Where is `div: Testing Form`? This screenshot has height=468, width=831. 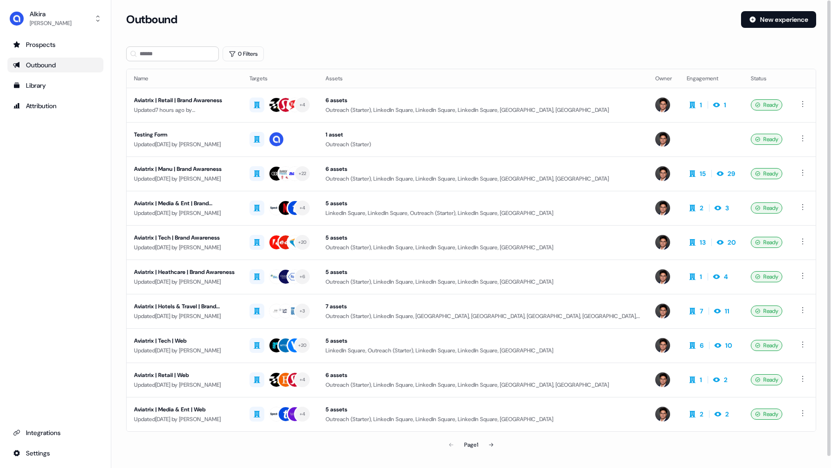
div: Testing Form is located at coordinates (184, 135).